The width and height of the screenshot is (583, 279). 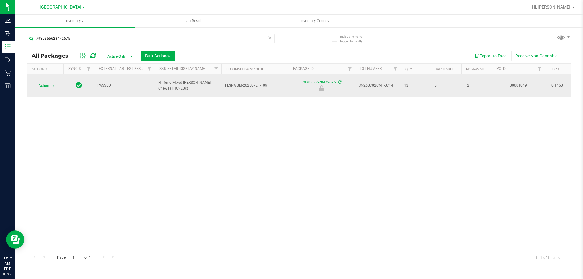 What do you see at coordinates (74, 21) in the screenshot?
I see `a: Inventory` at bounding box center [74, 21].